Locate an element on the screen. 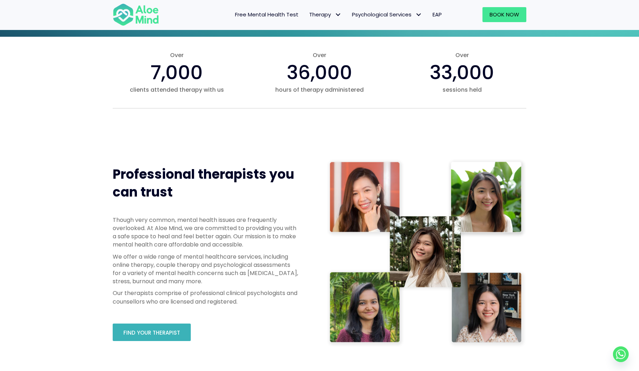  span: 7,000 is located at coordinates (176, 72).